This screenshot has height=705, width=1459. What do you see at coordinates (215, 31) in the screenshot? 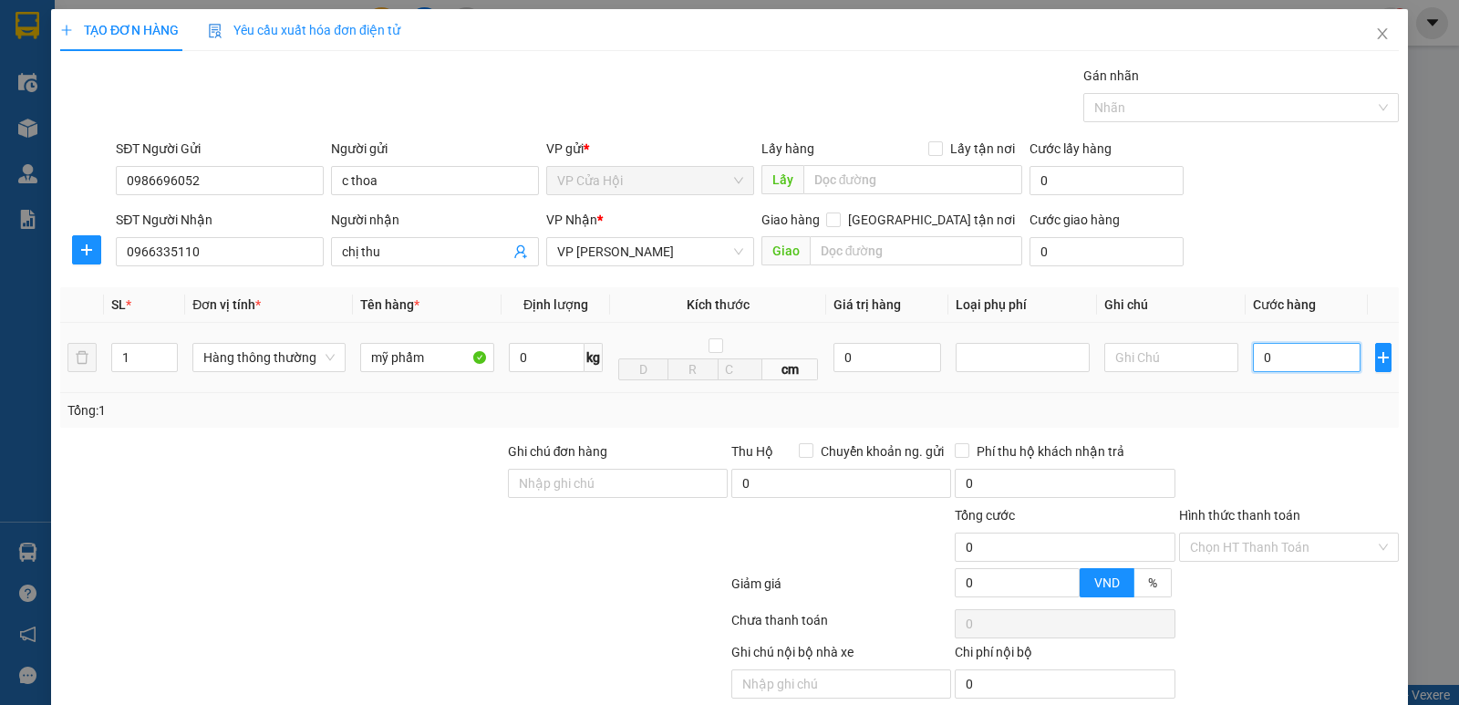
I see `img: icon` at bounding box center [215, 31].